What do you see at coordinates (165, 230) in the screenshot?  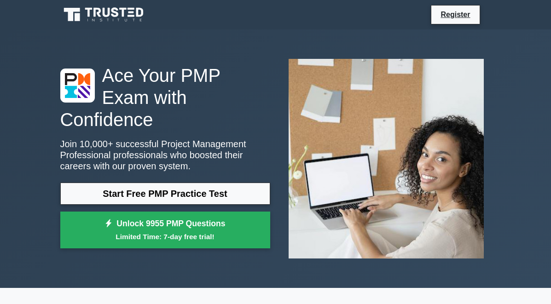 I see `a: Unlock 9955 PMP QuestionsLimited Time: 7-day free trial!` at bounding box center [165, 230].